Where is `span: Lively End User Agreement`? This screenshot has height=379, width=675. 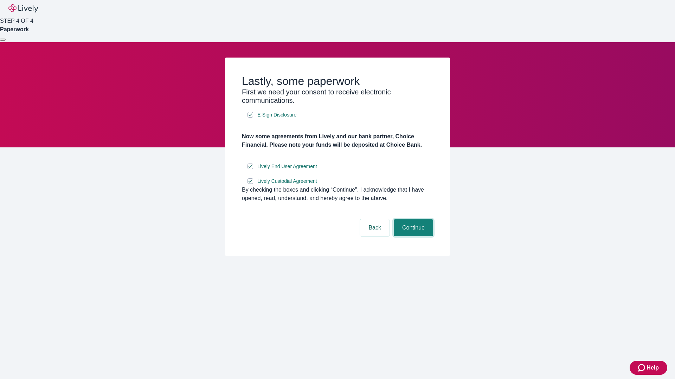 span: Lively End User Agreement is located at coordinates (287, 167).